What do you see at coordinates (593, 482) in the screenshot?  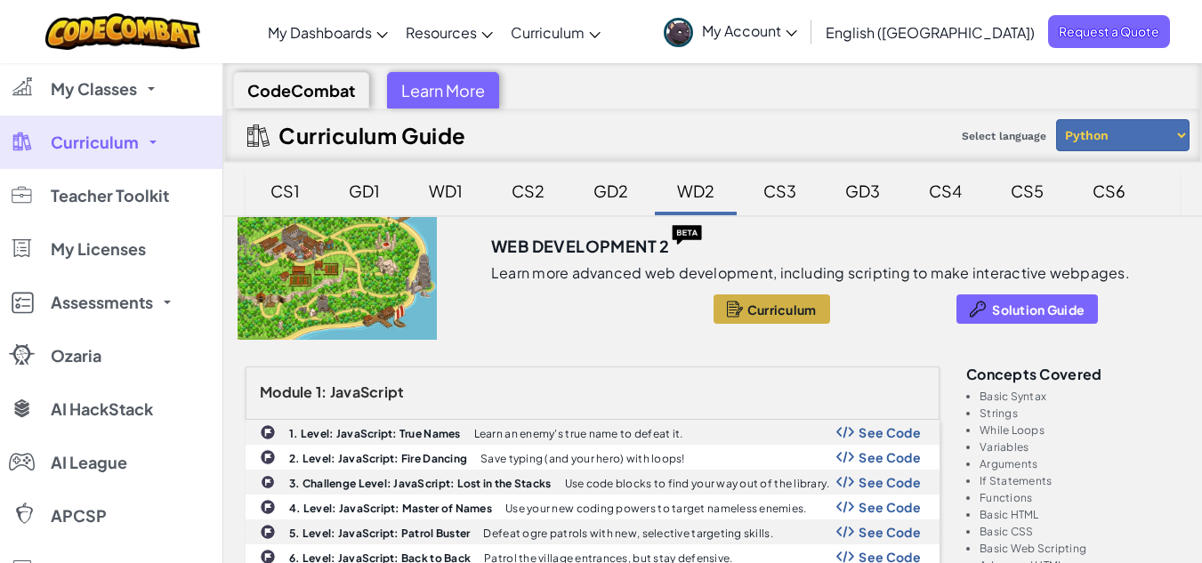 I see `a: 3. Challenge Level: JavaScript: Lost in the Stacks Use code blocks to find your way out of the li...` at bounding box center [593, 482].